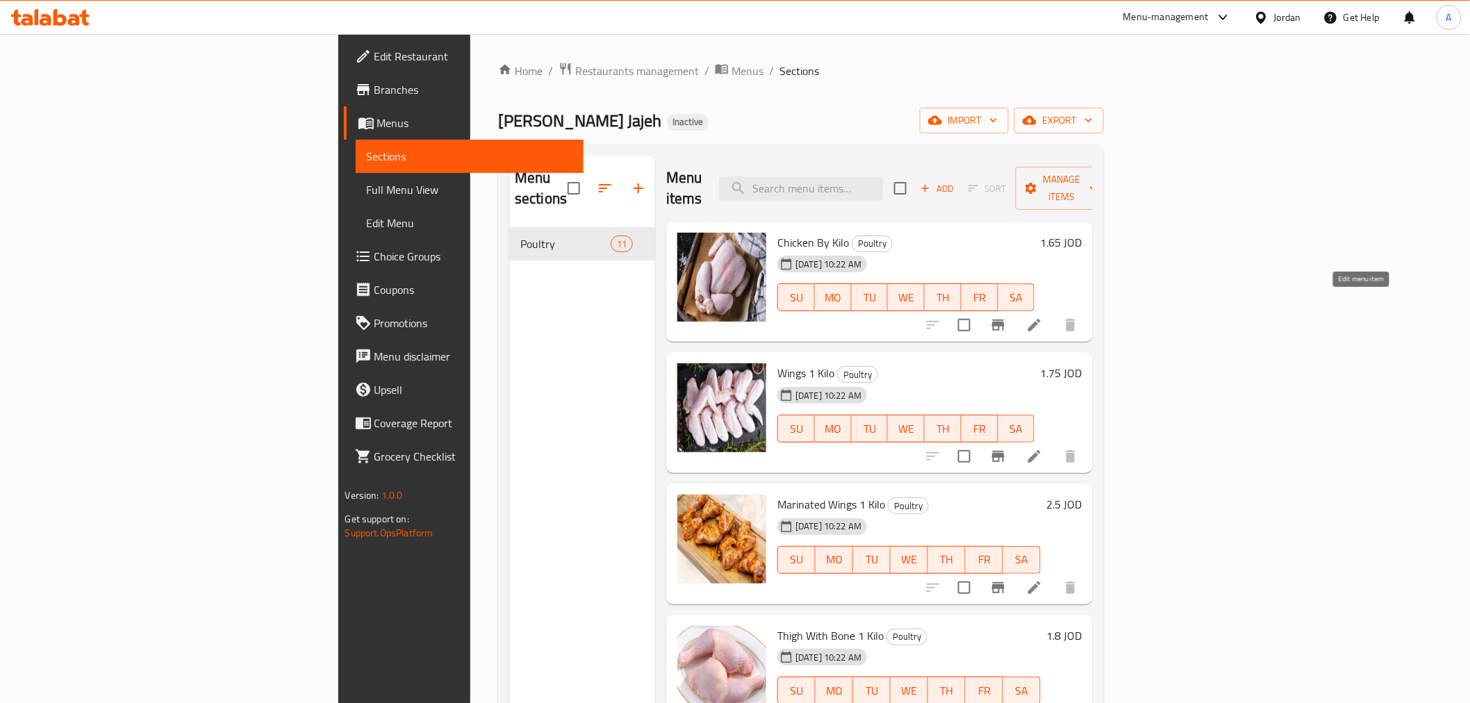 The image size is (1470, 703). I want to click on img: Wings 1 Kilo, so click(722, 408).